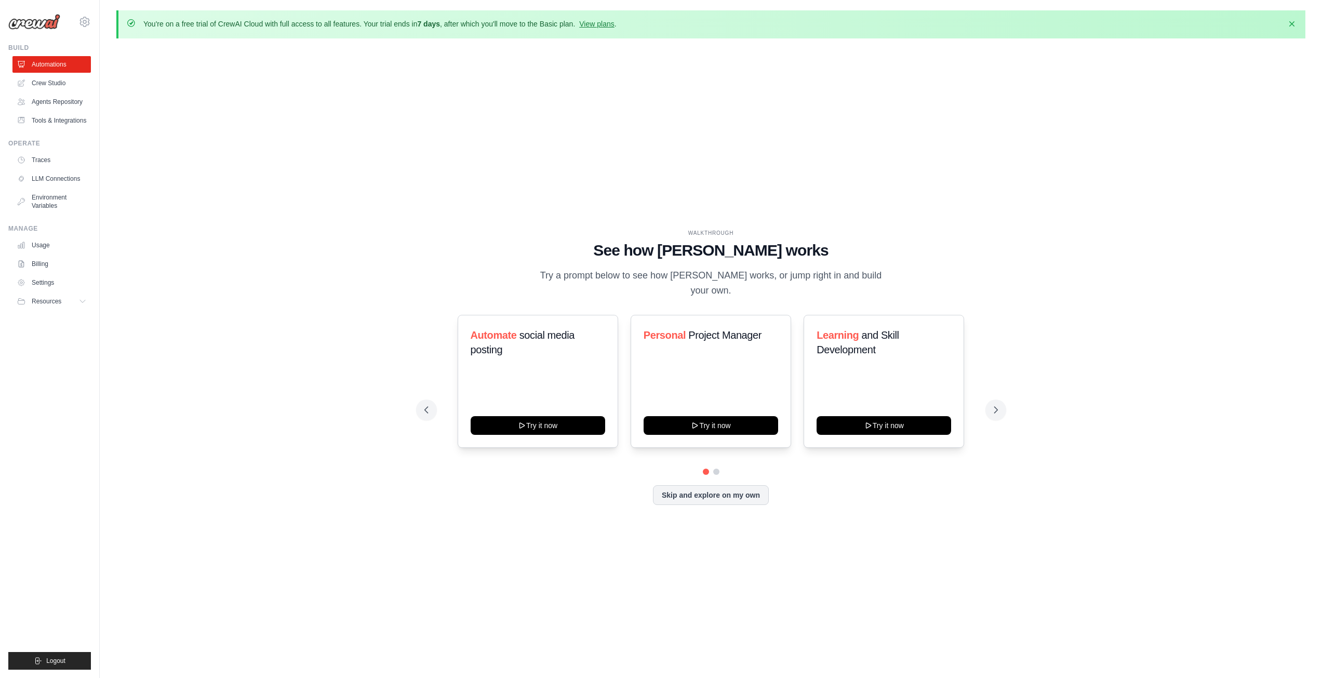  What do you see at coordinates (51, 202) in the screenshot?
I see `a: Environment Variables` at bounding box center [51, 202].